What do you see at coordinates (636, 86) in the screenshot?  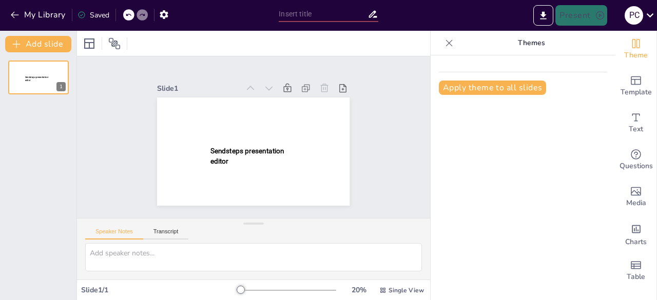 I see `div: Add ready made slides` at bounding box center [636, 86].